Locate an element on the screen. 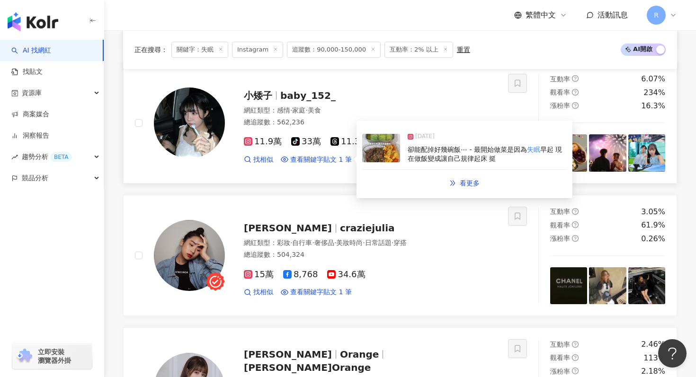 This screenshot has height=377, width=696. span: 家庭 is located at coordinates (299, 110).